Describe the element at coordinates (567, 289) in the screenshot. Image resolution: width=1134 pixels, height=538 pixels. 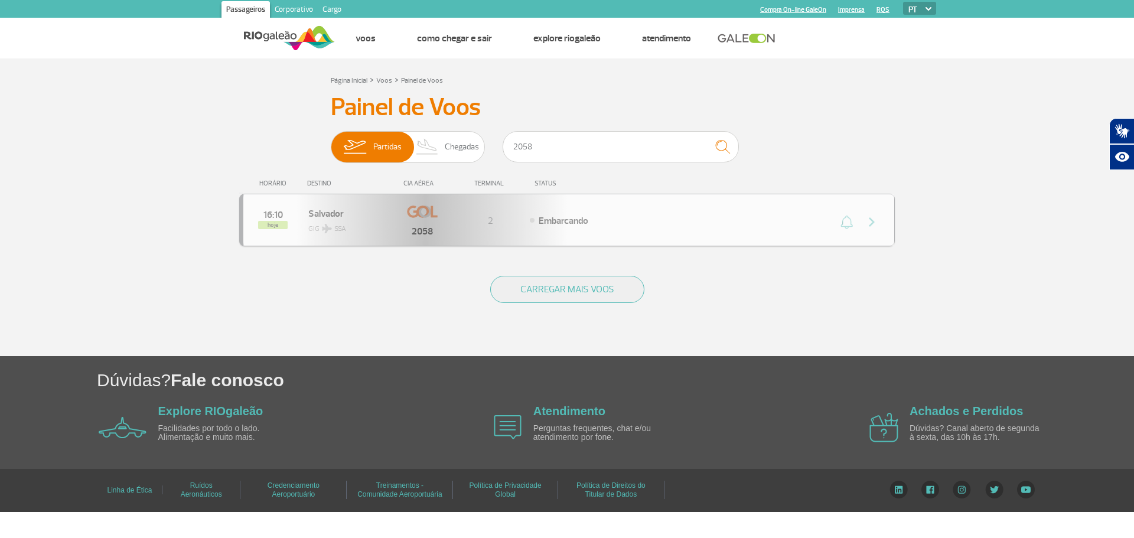
I see `button: CARREGAR MAIS VOOS` at that location.